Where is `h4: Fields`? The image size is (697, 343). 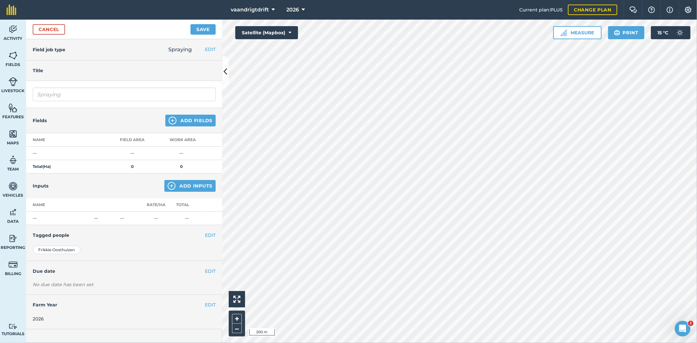 h4: Fields is located at coordinates (40, 121).